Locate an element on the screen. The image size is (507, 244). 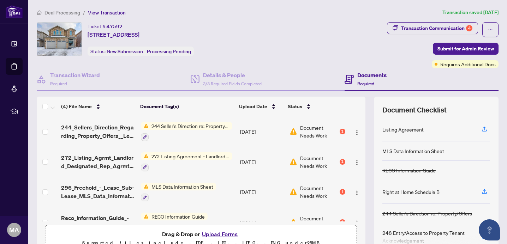
img: IMG-N12330789_1.jpg is located at coordinates (59, 39).